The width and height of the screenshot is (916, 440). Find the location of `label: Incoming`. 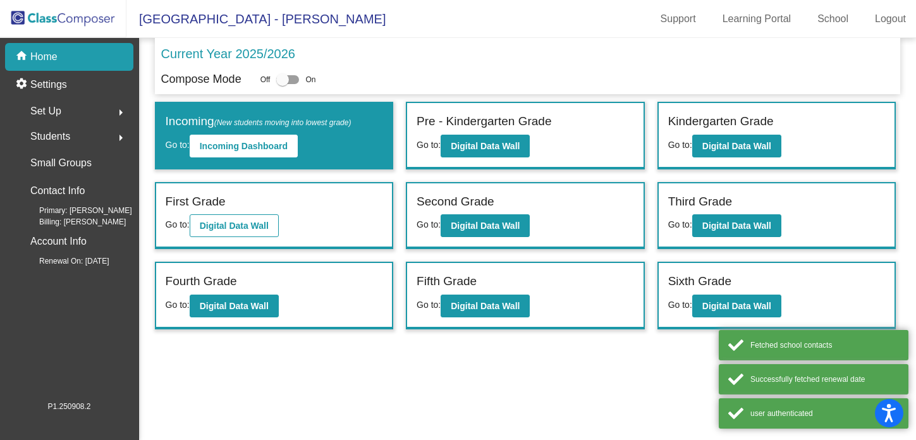

label: Incoming is located at coordinates (259, 121).